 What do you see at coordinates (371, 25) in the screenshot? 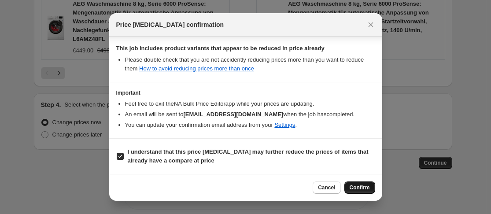
I see `button: Close` at bounding box center [371, 25].